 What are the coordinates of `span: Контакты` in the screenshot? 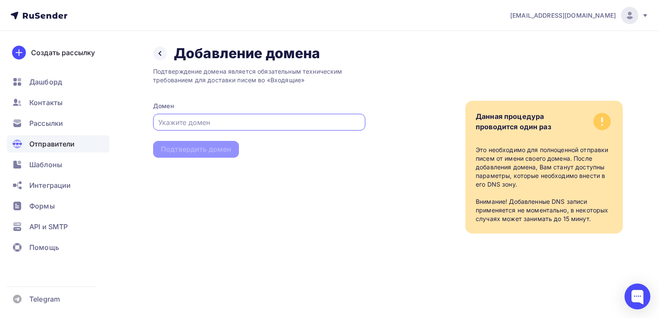 It's located at (46, 103).